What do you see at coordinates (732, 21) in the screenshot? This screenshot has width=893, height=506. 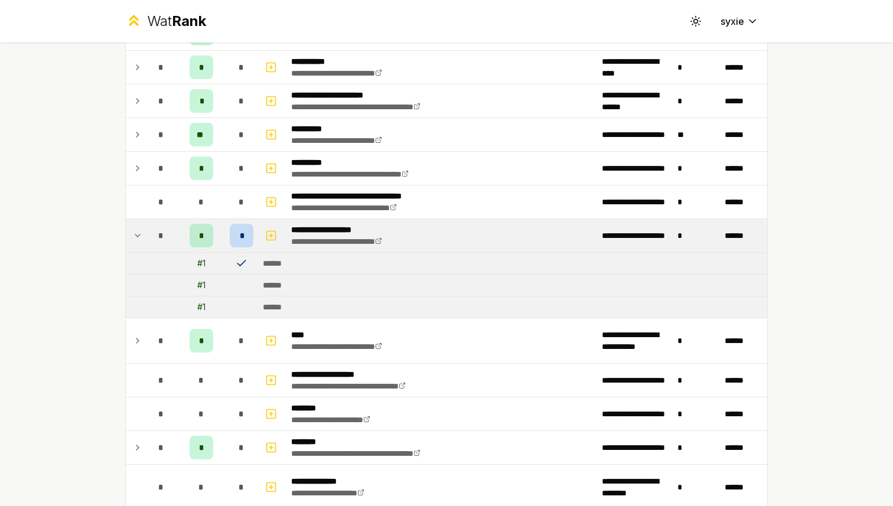 I see `span: syxie` at bounding box center [732, 21].